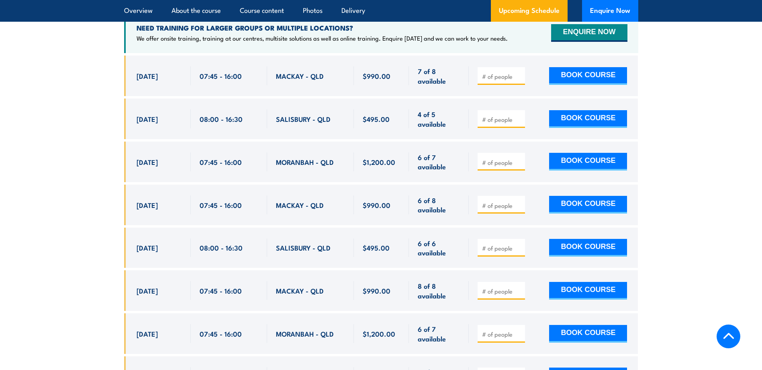 This screenshot has height=370, width=762. I want to click on p: We offer onsite training, training at our centres, multisite solutions as well as online training..., so click(322, 38).